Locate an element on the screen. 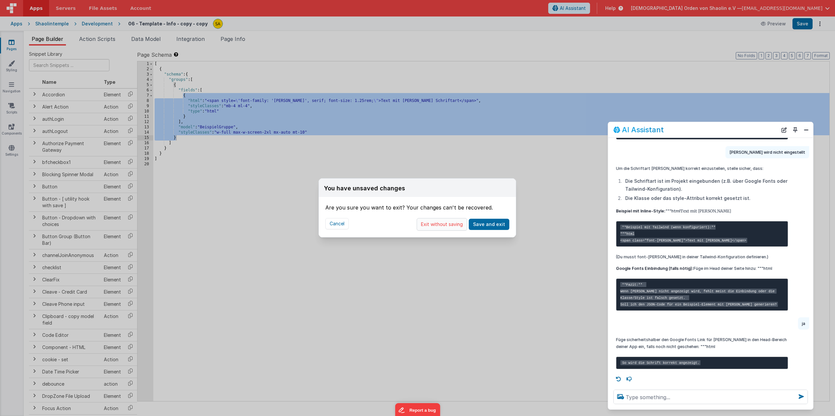 Image resolution: width=835 pixels, height=416 pixels. div: You have unsaved changes is located at coordinates (365, 188).